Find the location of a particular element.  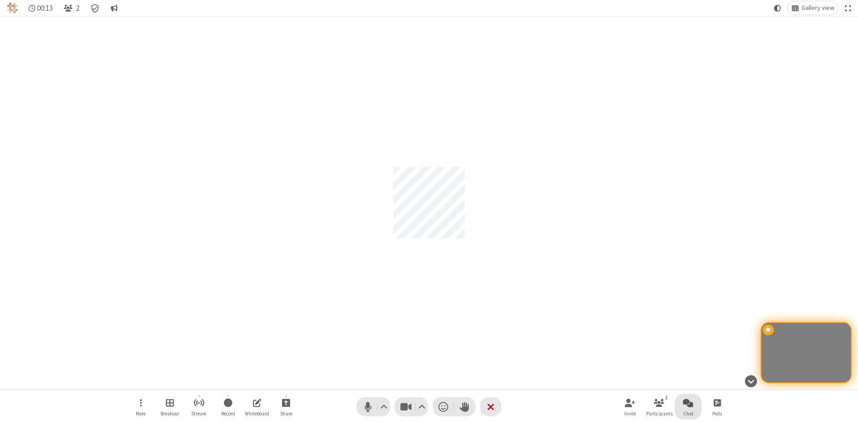

button: Mute (Alt+A) is located at coordinates (373, 407).